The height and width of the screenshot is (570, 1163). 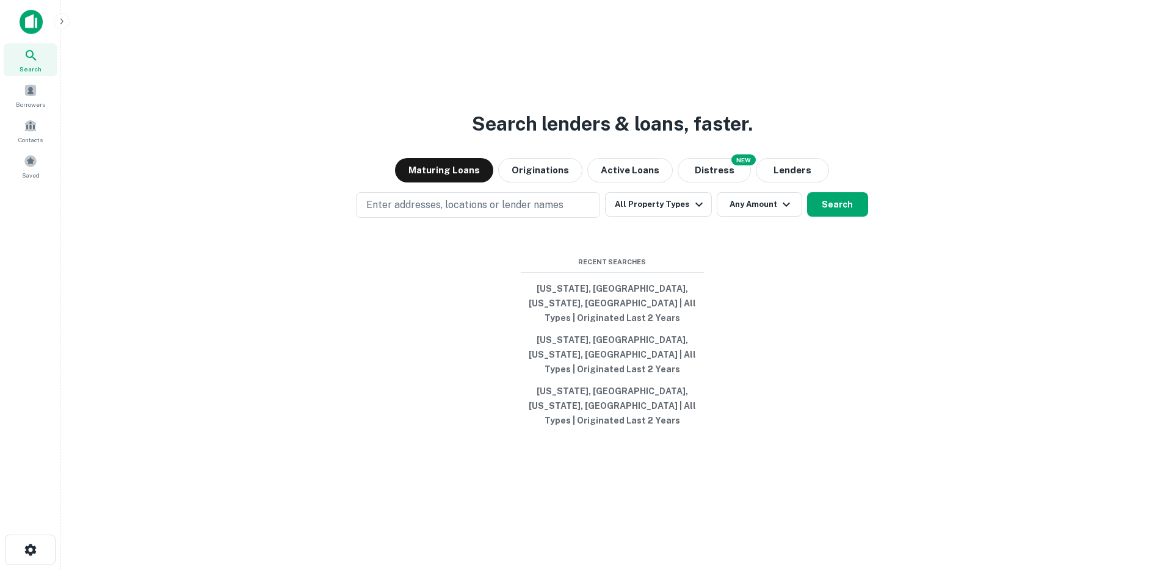 I want to click on button: Any Amount, so click(x=759, y=204).